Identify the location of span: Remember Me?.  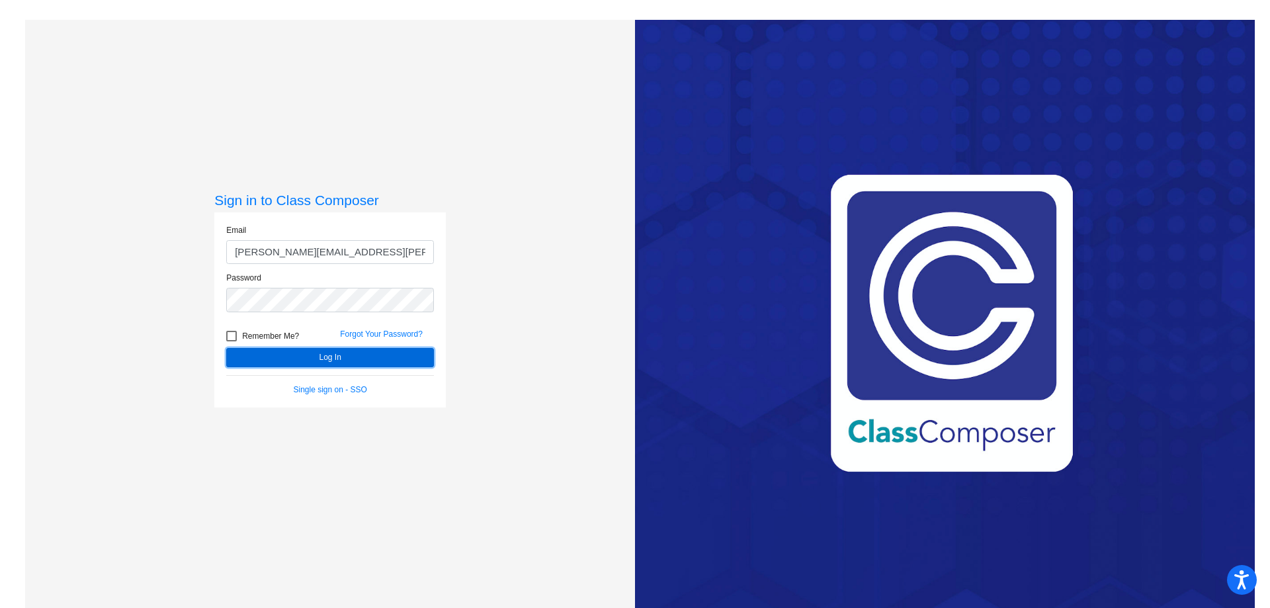
(271, 336).